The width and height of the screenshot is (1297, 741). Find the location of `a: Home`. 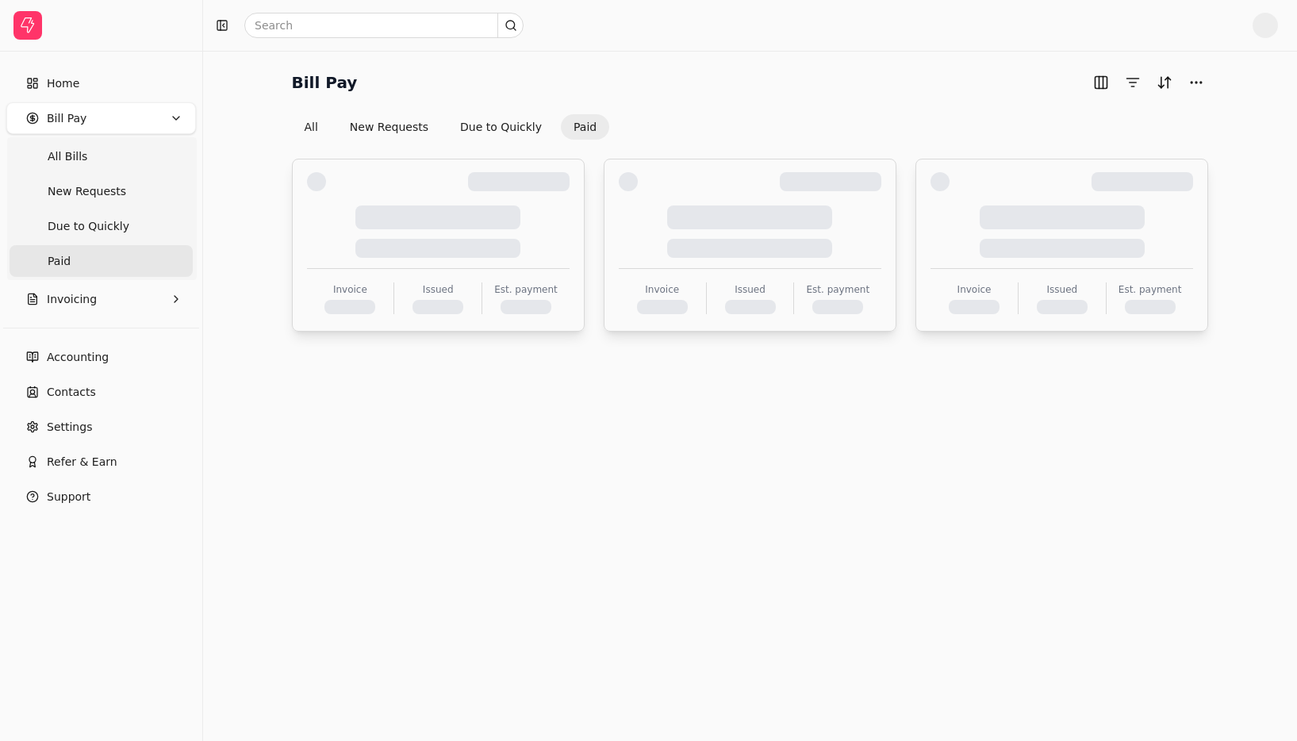

a: Home is located at coordinates (101, 83).